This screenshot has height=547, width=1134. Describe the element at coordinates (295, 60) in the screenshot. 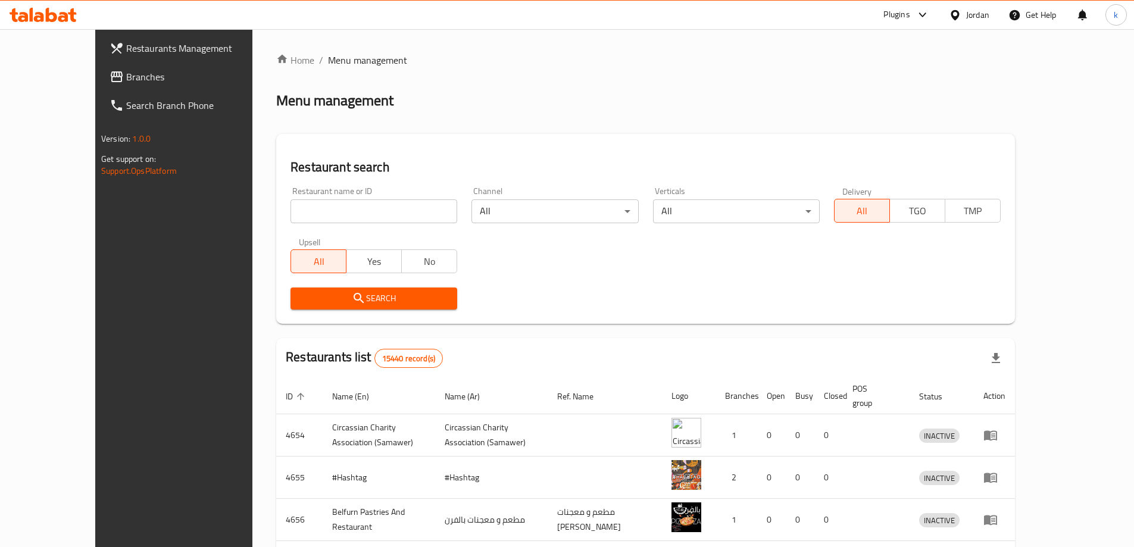

I see `a: Home` at that location.